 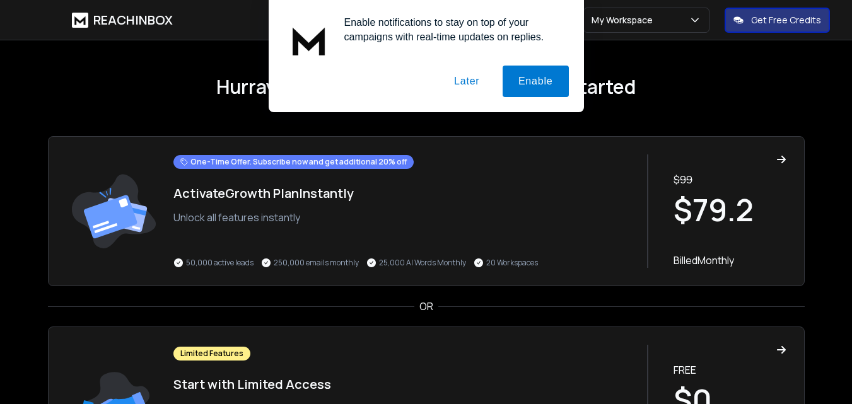 I want to click on h1: Activate Growth Plan Instantly, so click(x=404, y=194).